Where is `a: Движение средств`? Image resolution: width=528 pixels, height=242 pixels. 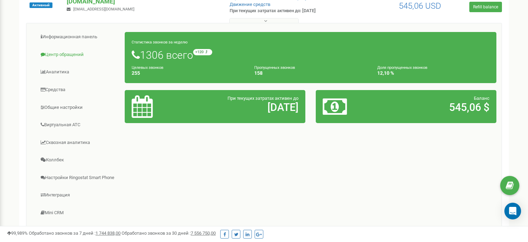 a: Движение средств is located at coordinates (250, 4).